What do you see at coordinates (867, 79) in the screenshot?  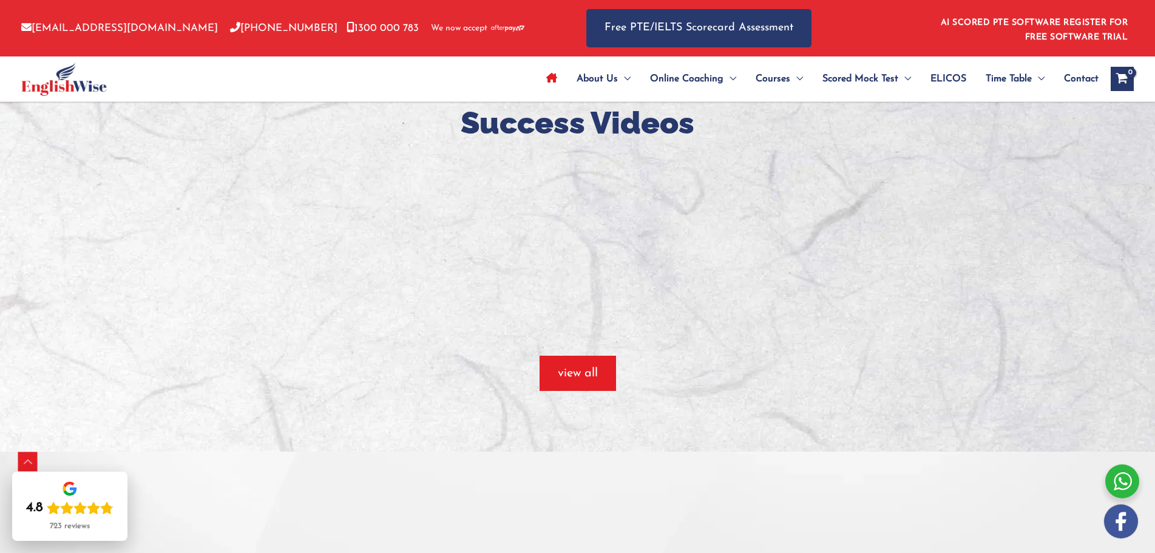 I see `a: Scored Mock TestMenu Toggle` at bounding box center [867, 79].